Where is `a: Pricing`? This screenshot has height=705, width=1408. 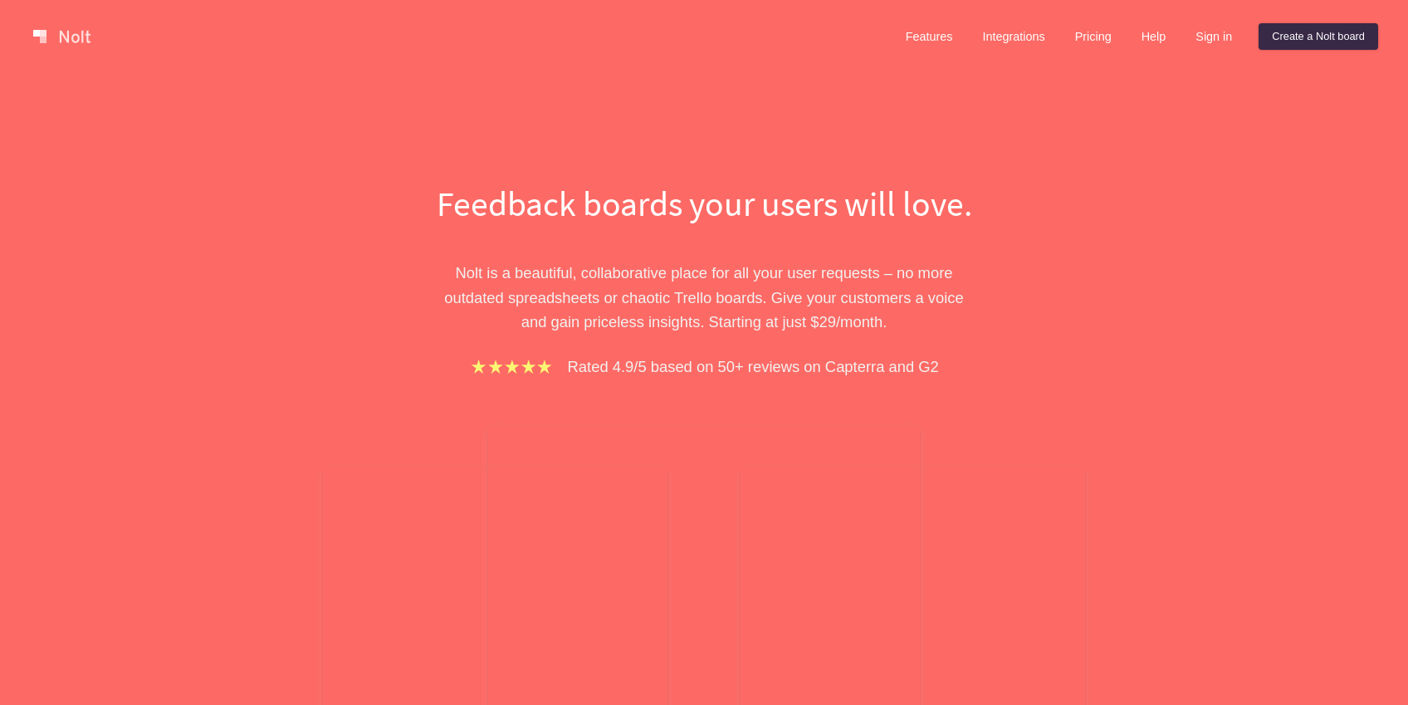 a: Pricing is located at coordinates (1094, 37).